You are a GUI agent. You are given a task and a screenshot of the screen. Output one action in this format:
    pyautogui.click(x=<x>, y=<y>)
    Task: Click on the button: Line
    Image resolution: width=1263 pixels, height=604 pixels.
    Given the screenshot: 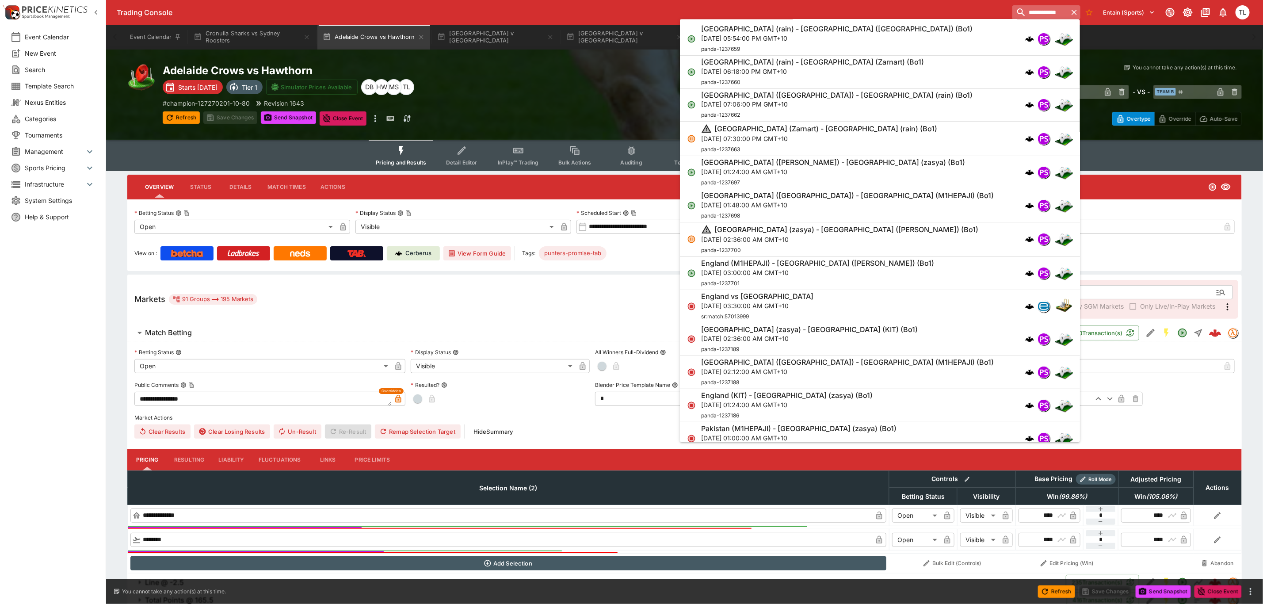 What is the action you would take?
    pyautogui.click(x=1198, y=582)
    